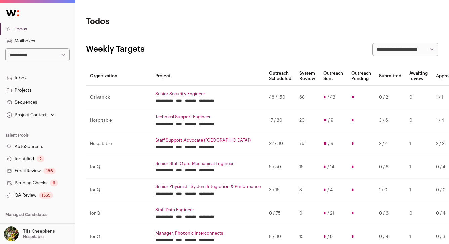  What do you see at coordinates (280, 144) in the screenshot?
I see `td: 22 / 30` at bounding box center [280, 144].